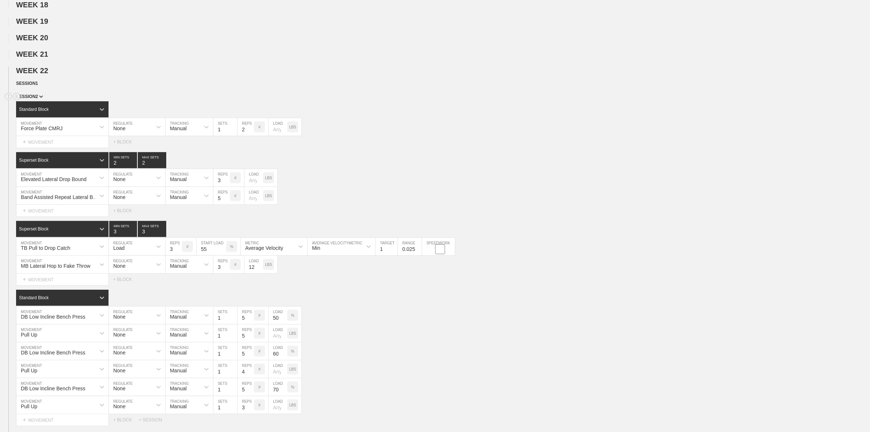 Image resolution: width=870 pixels, height=432 pixels. I want to click on div: MB Lateral Hop to Fake Throw, so click(56, 266).